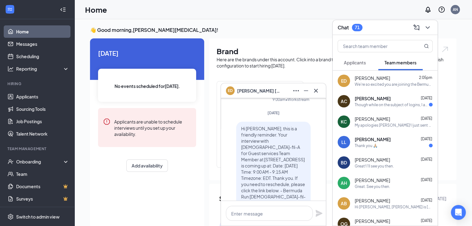  I want to click on div: 9:00am, so click(279, 100).